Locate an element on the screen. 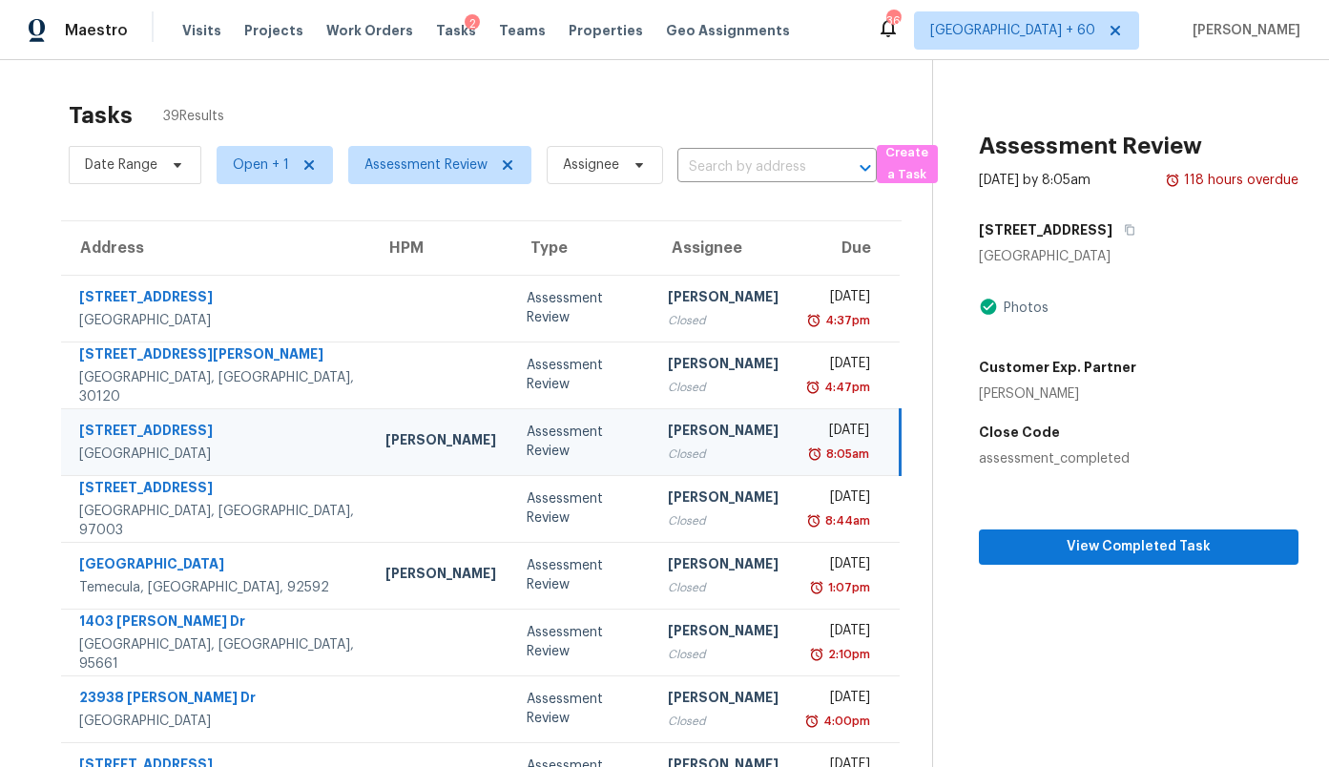  span: Tasks is located at coordinates (456, 31).